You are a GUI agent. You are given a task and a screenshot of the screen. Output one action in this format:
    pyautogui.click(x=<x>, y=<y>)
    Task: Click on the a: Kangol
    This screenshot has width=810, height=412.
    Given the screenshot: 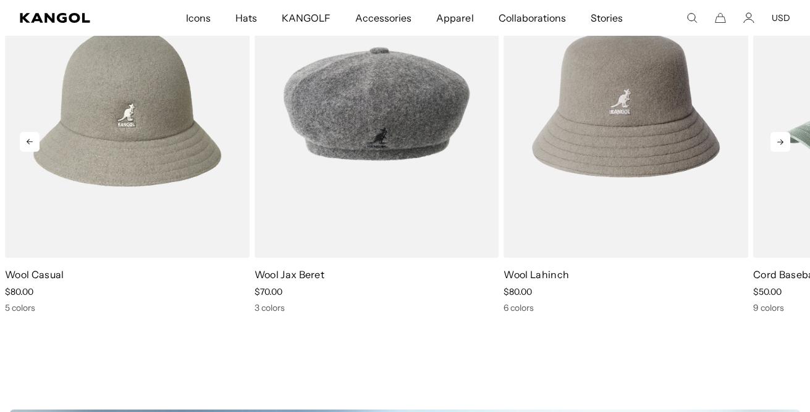 What is the action you would take?
    pyautogui.click(x=71, y=18)
    